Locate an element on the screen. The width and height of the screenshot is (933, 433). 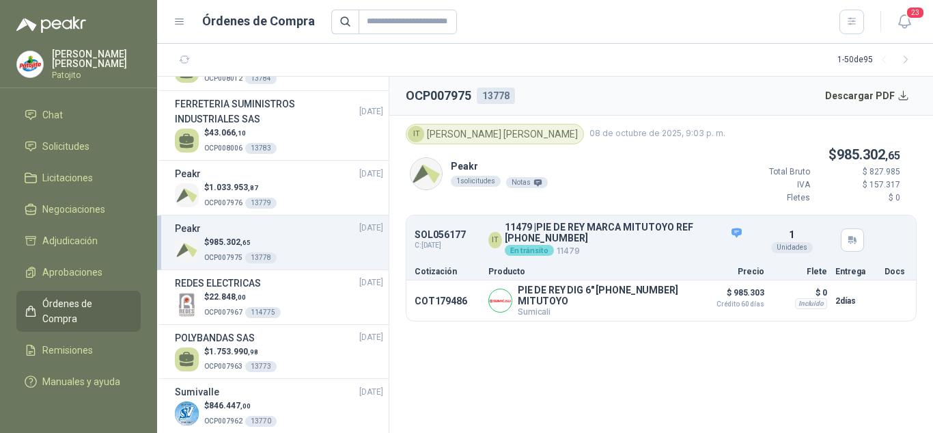
div: Incluido is located at coordinates (811, 303).